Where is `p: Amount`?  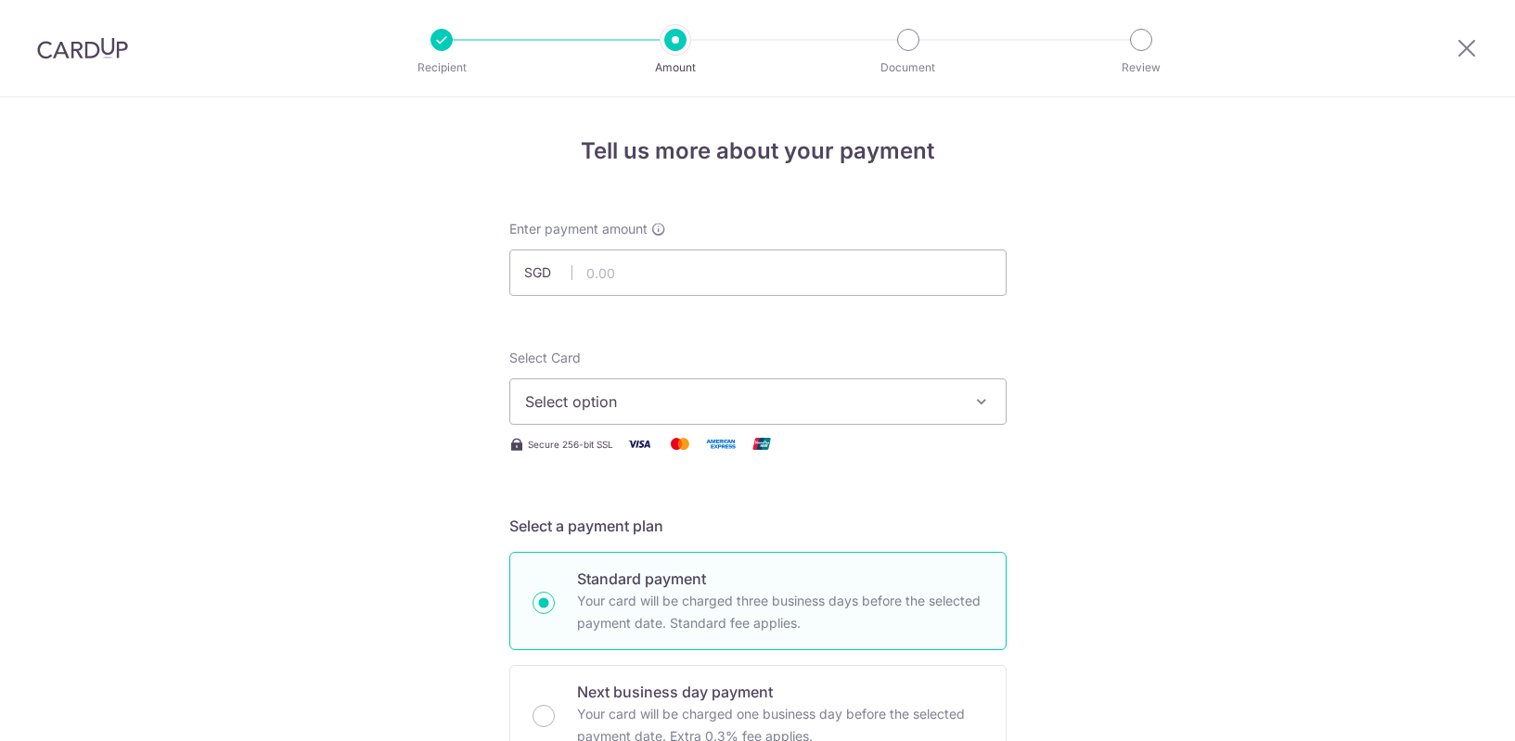 p: Amount is located at coordinates (676, 68).